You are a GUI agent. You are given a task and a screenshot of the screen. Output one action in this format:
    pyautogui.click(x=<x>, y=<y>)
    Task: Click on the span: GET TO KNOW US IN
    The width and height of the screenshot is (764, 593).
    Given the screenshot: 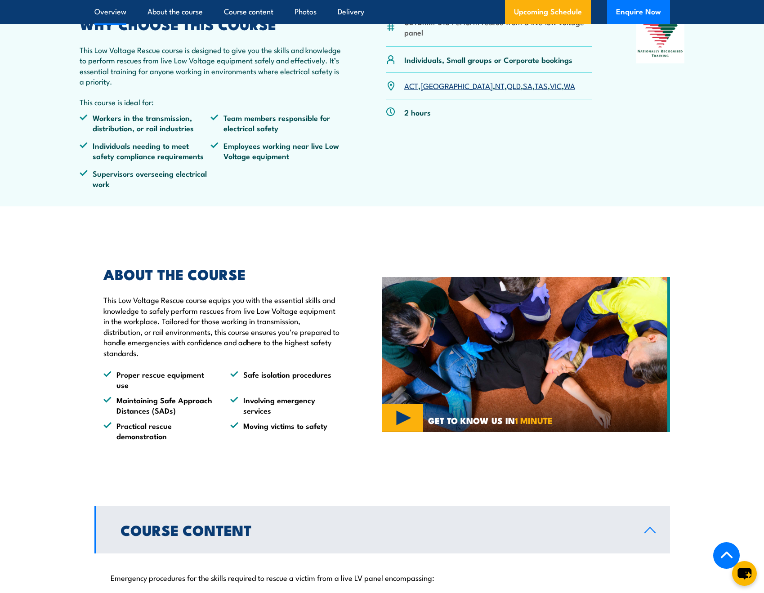 What is the action you would take?
    pyautogui.click(x=490, y=421)
    